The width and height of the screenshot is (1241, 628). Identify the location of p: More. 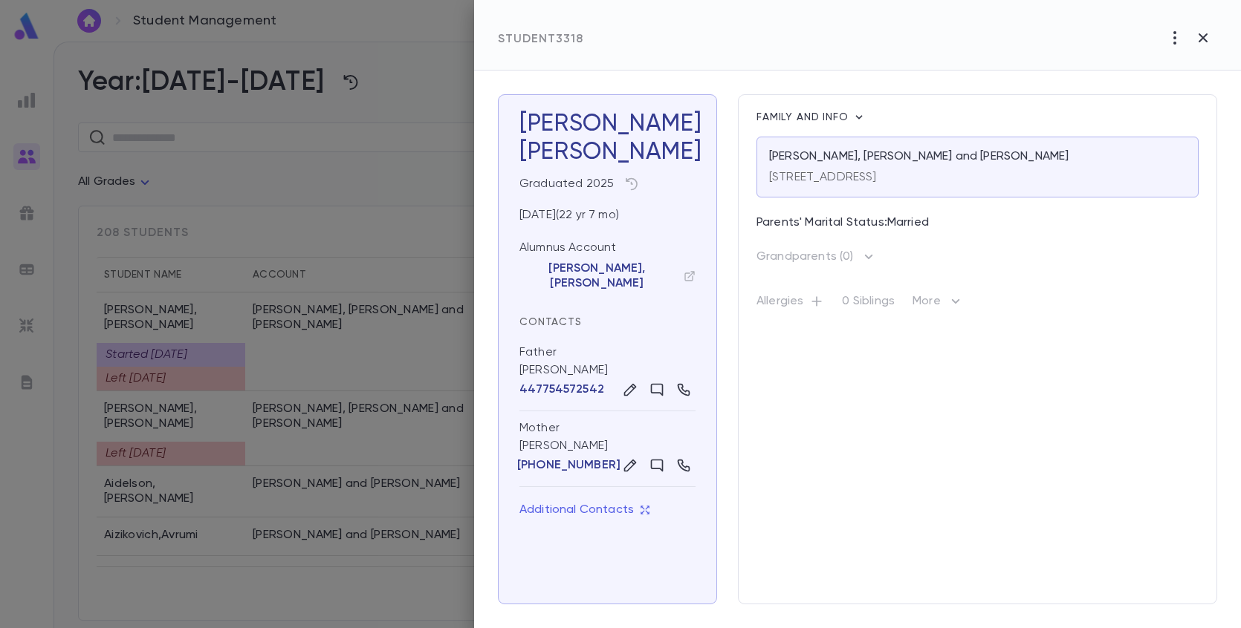
(938, 305).